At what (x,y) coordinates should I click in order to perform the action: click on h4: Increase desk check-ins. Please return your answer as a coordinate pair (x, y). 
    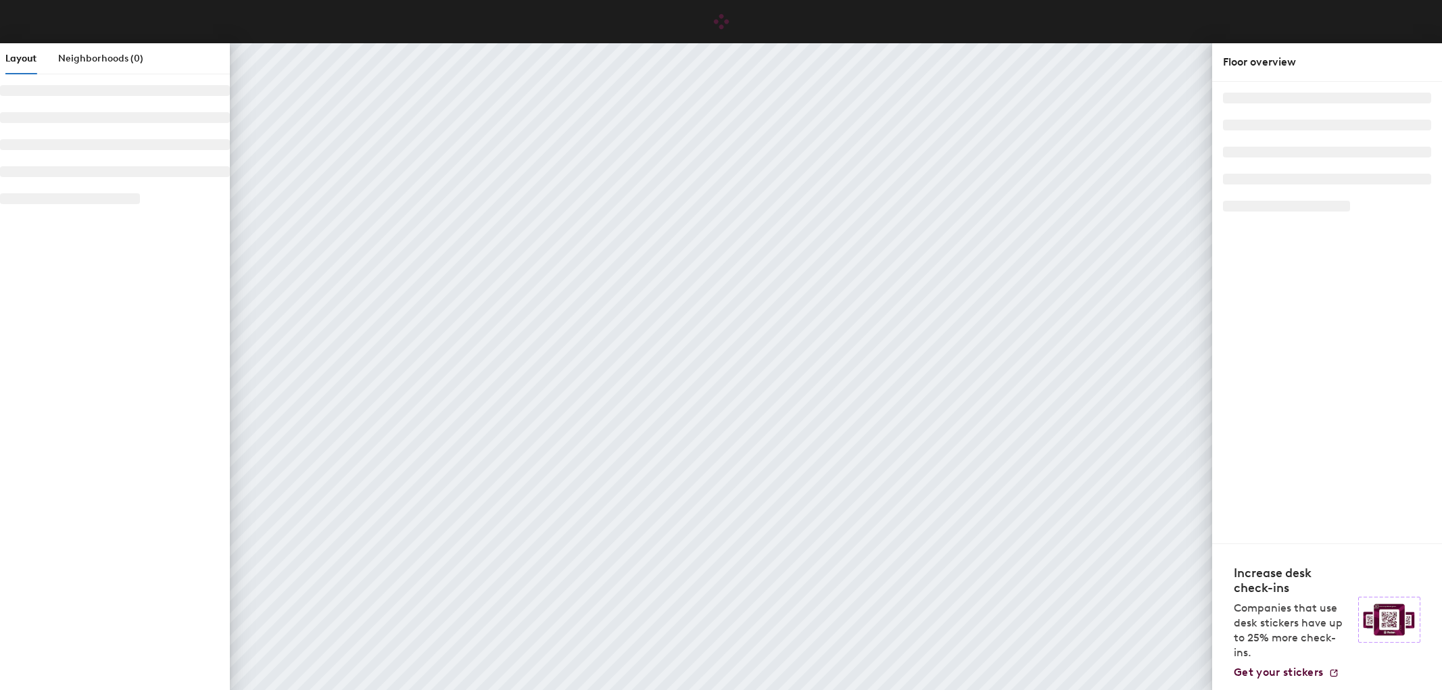
    Looking at the image, I should click on (1292, 581).